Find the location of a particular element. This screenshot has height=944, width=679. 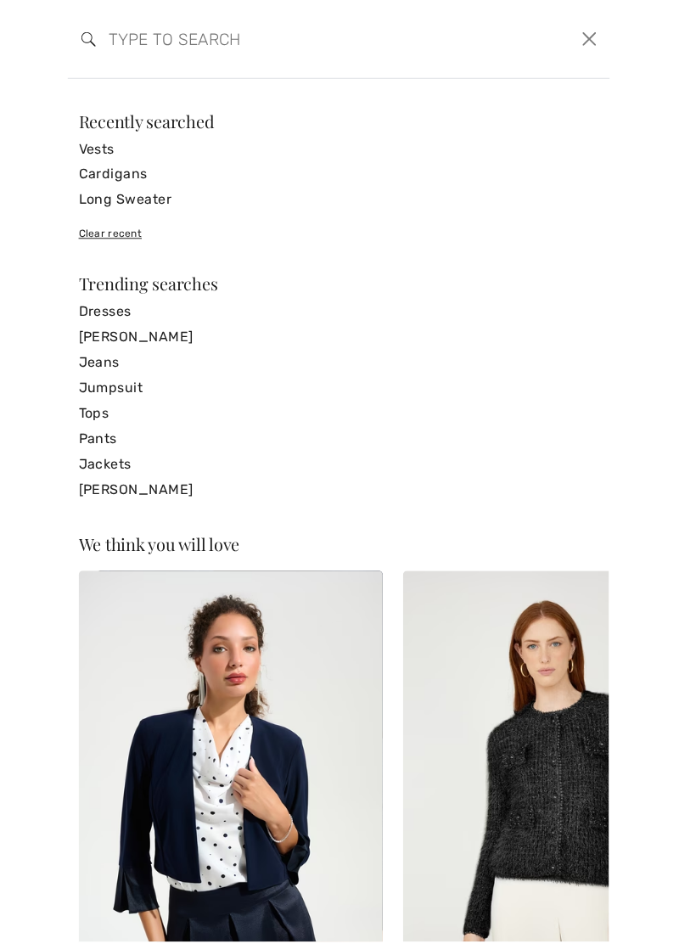

a: Vests is located at coordinates (339, 149).